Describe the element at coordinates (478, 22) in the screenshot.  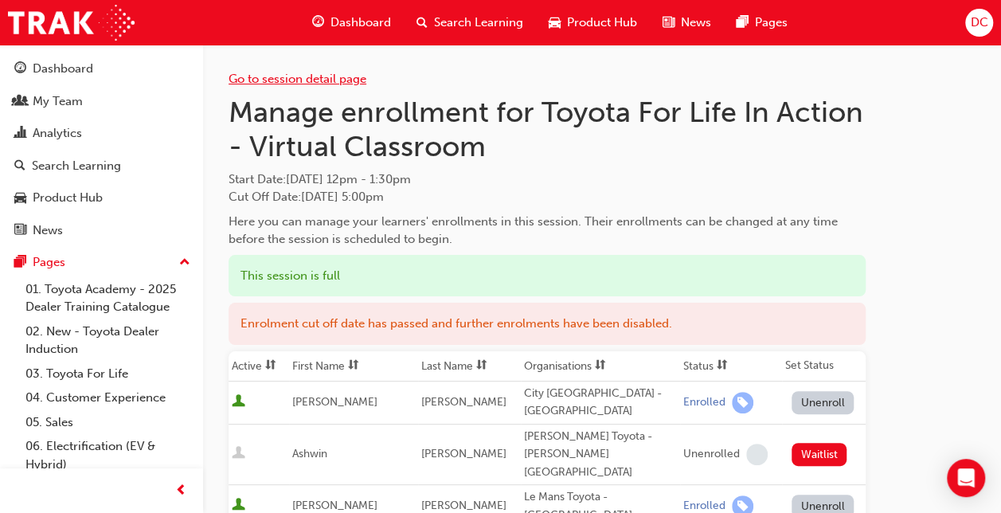
I see `span: Search Learning` at that location.